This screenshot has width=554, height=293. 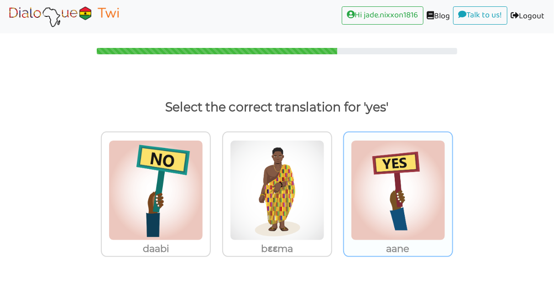 What do you see at coordinates (277, 190) in the screenshot?
I see `img: asante-man-gold.png` at bounding box center [277, 190].